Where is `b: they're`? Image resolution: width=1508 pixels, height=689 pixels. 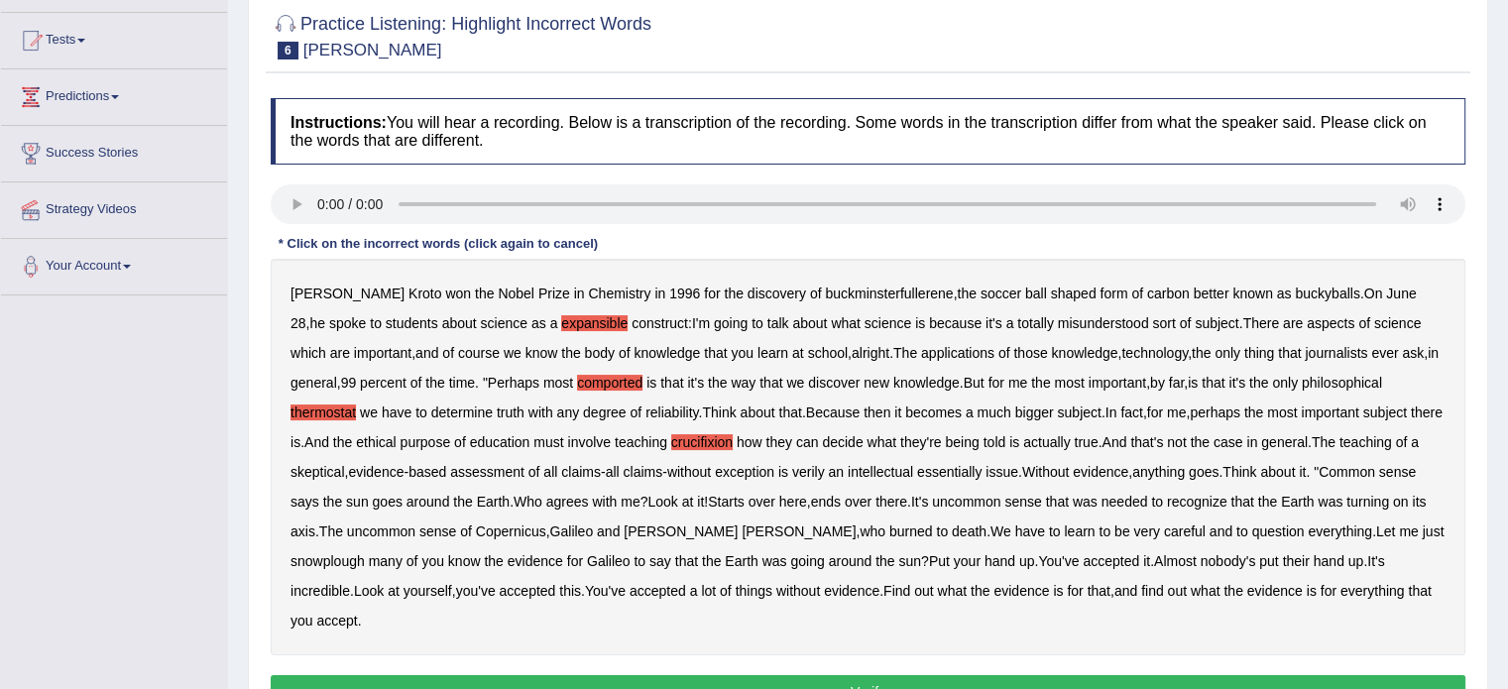
b: they're is located at coordinates (921, 442).